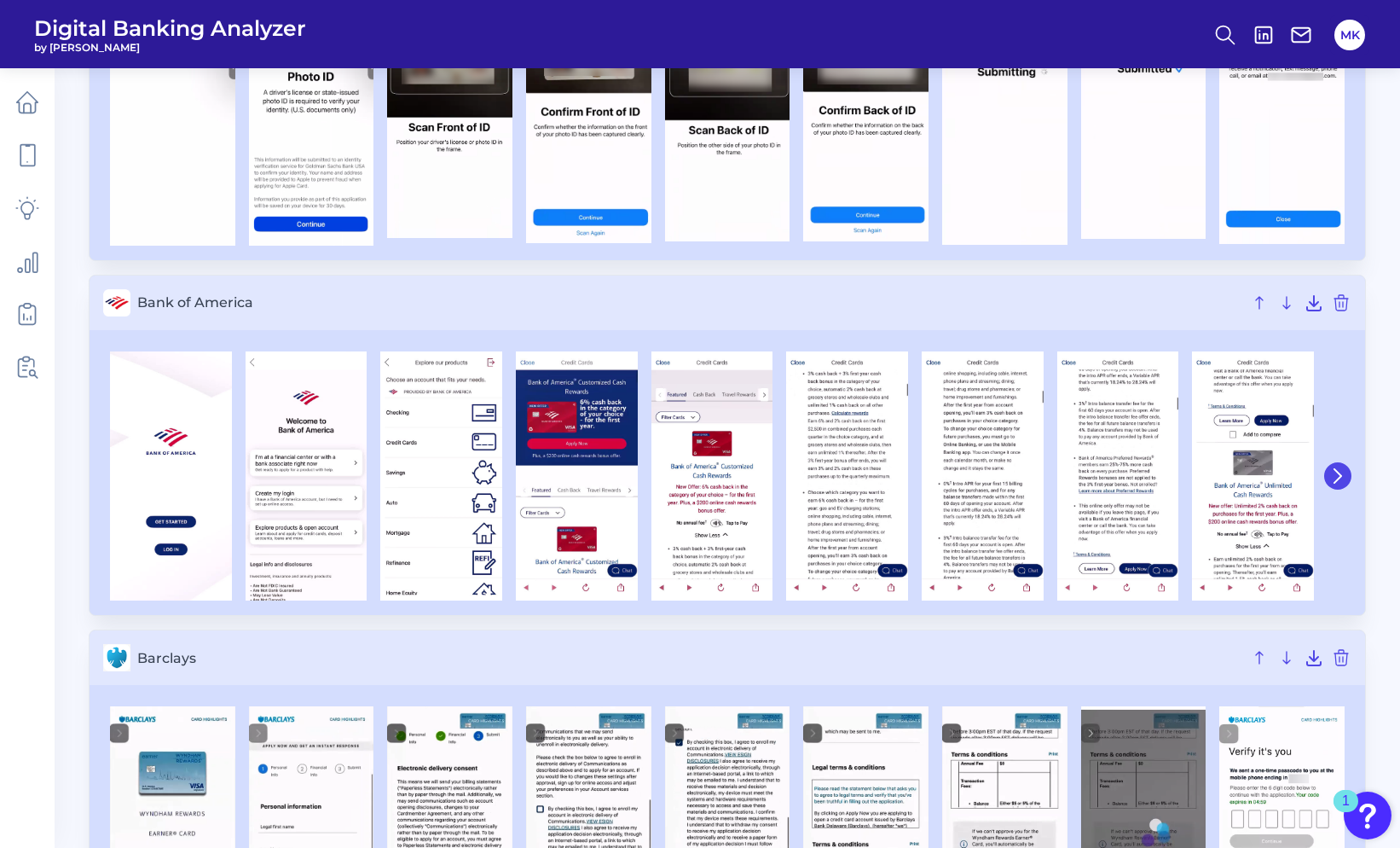  Describe the element at coordinates (170, 28) in the screenshot. I see `span: Digital Banking Analyzer` at that location.